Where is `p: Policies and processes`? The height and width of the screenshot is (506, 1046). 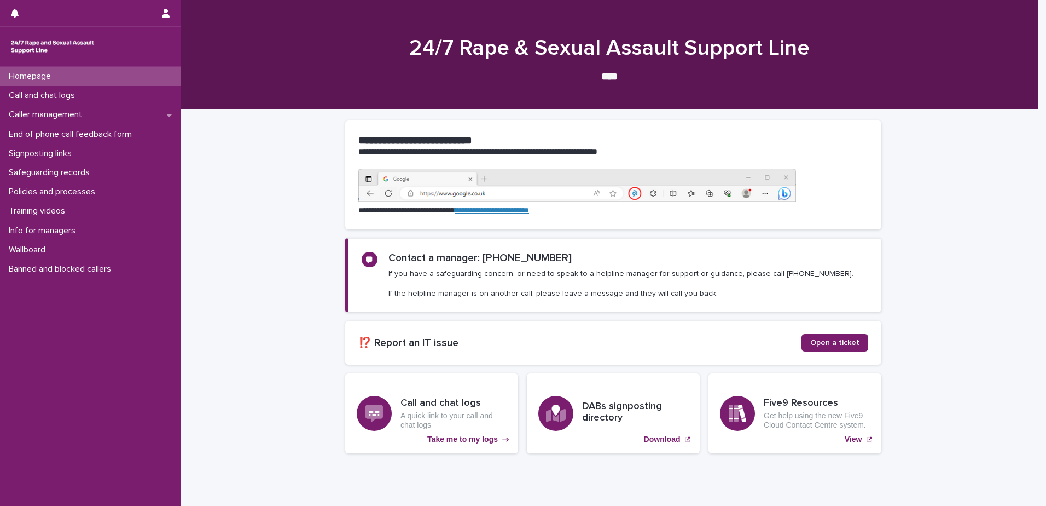
p: Policies and processes is located at coordinates (54, 192).